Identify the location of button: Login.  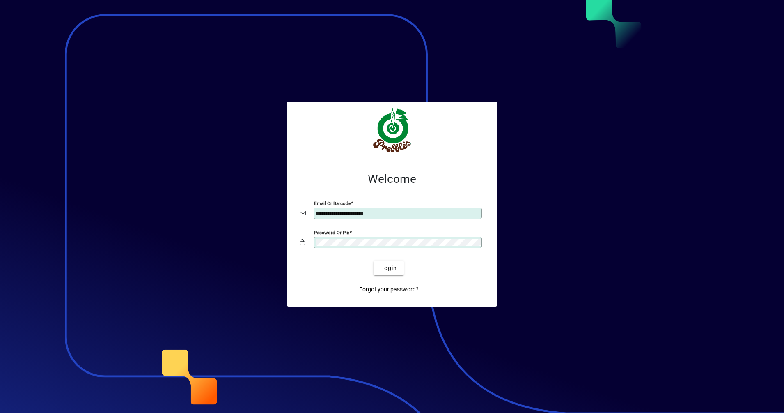
(388, 268).